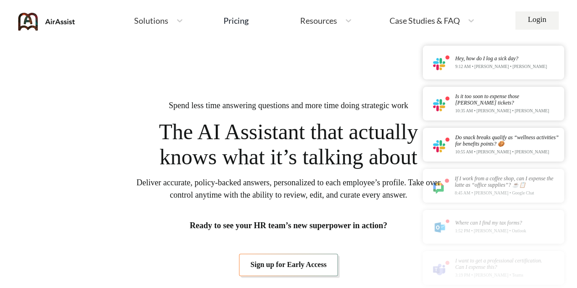  What do you see at coordinates (288, 105) in the screenshot?
I see `span: Spend less time answering questions and more time doing strategic work` at bounding box center [288, 105].